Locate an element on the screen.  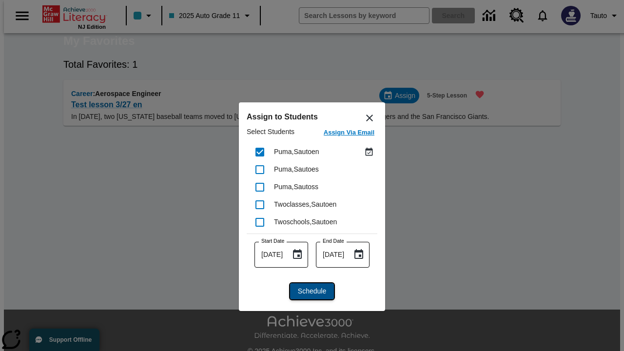
div: Puma, Sautoes is located at coordinates (325, 169).